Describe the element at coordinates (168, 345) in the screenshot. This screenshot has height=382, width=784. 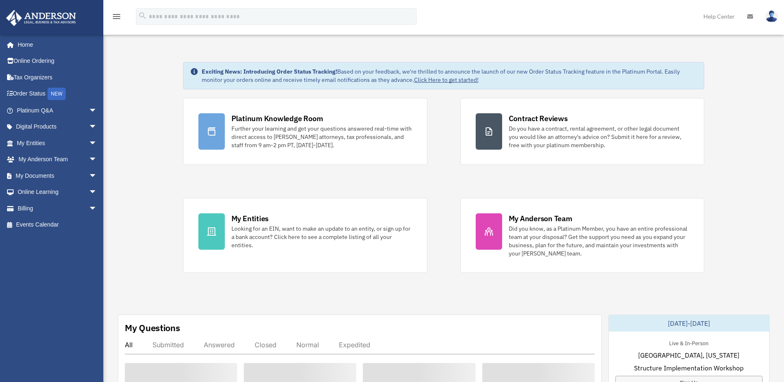
I see `div: Submitted` at that location.